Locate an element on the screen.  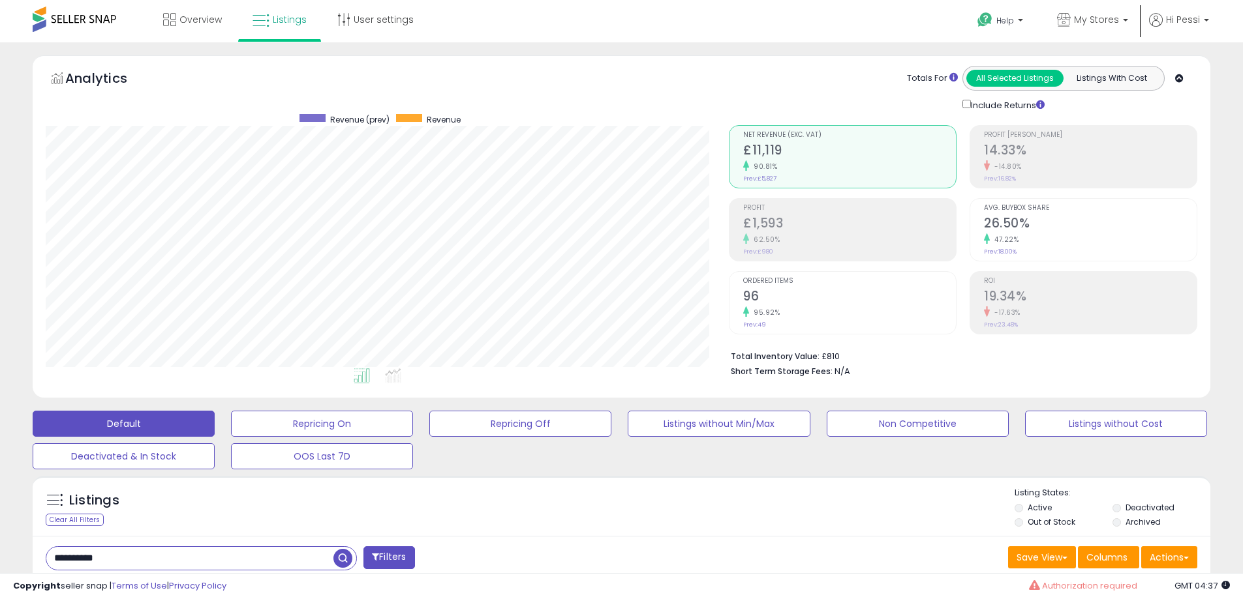
button: Repricing On is located at coordinates (322, 424).